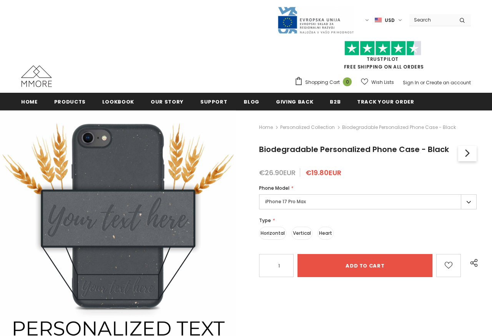 This screenshot has height=336, width=492. What do you see at coordinates (323, 82) in the screenshot?
I see `span: Shopping Cart` at bounding box center [323, 82].